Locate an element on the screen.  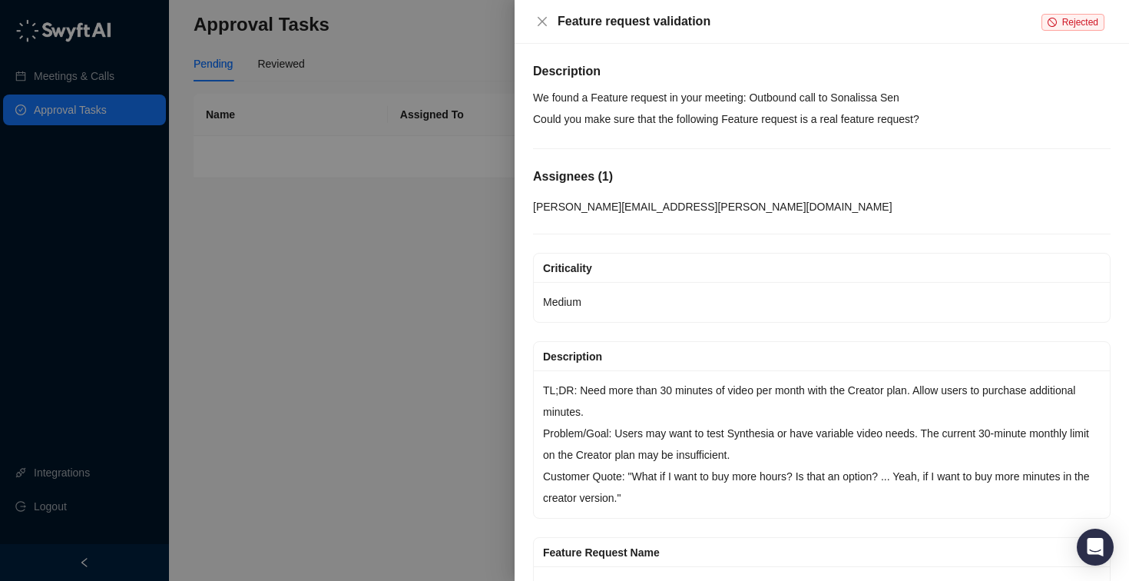
div: Feature Request Name is located at coordinates (822, 552).